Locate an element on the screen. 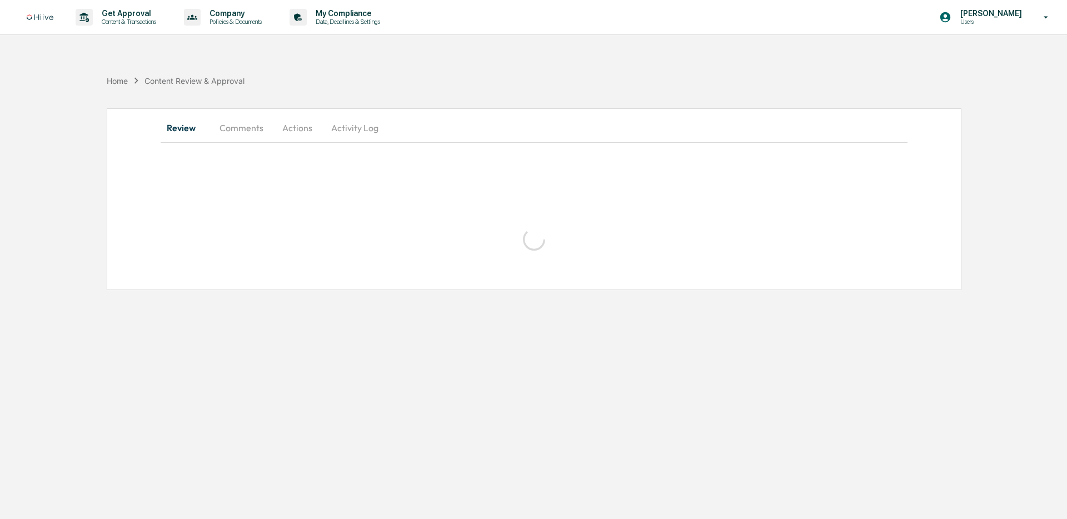  button: Actions is located at coordinates (297, 128).